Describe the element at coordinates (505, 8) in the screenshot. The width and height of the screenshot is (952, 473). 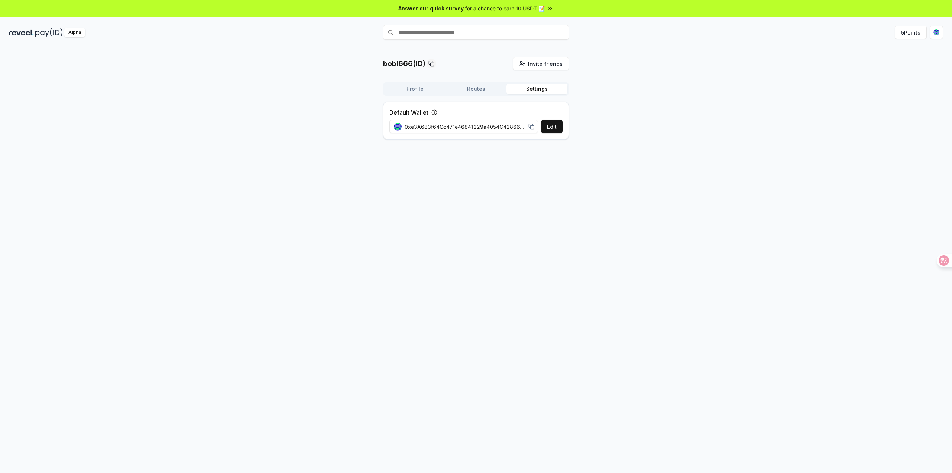
I see `span: for a chance to earn 10 USDT 📝` at that location.